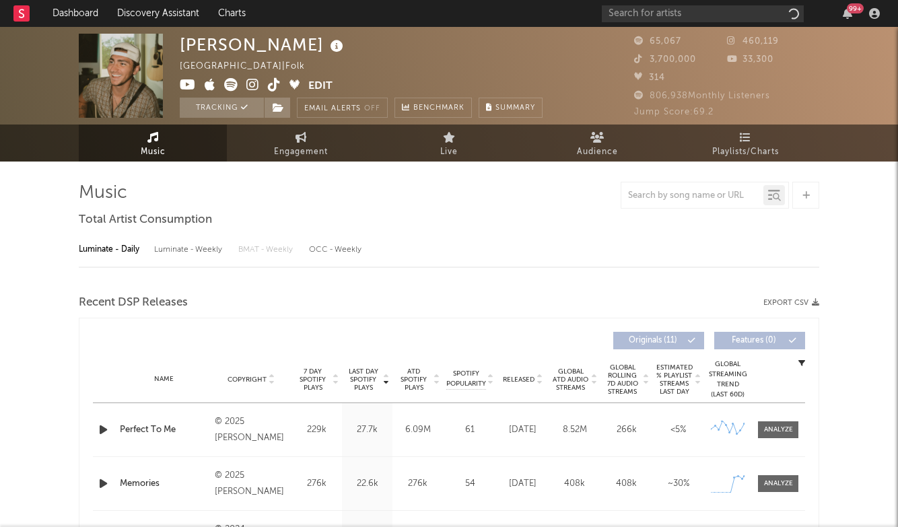  Describe the element at coordinates (665, 59) in the screenshot. I see `span: 3,700,000` at that location.